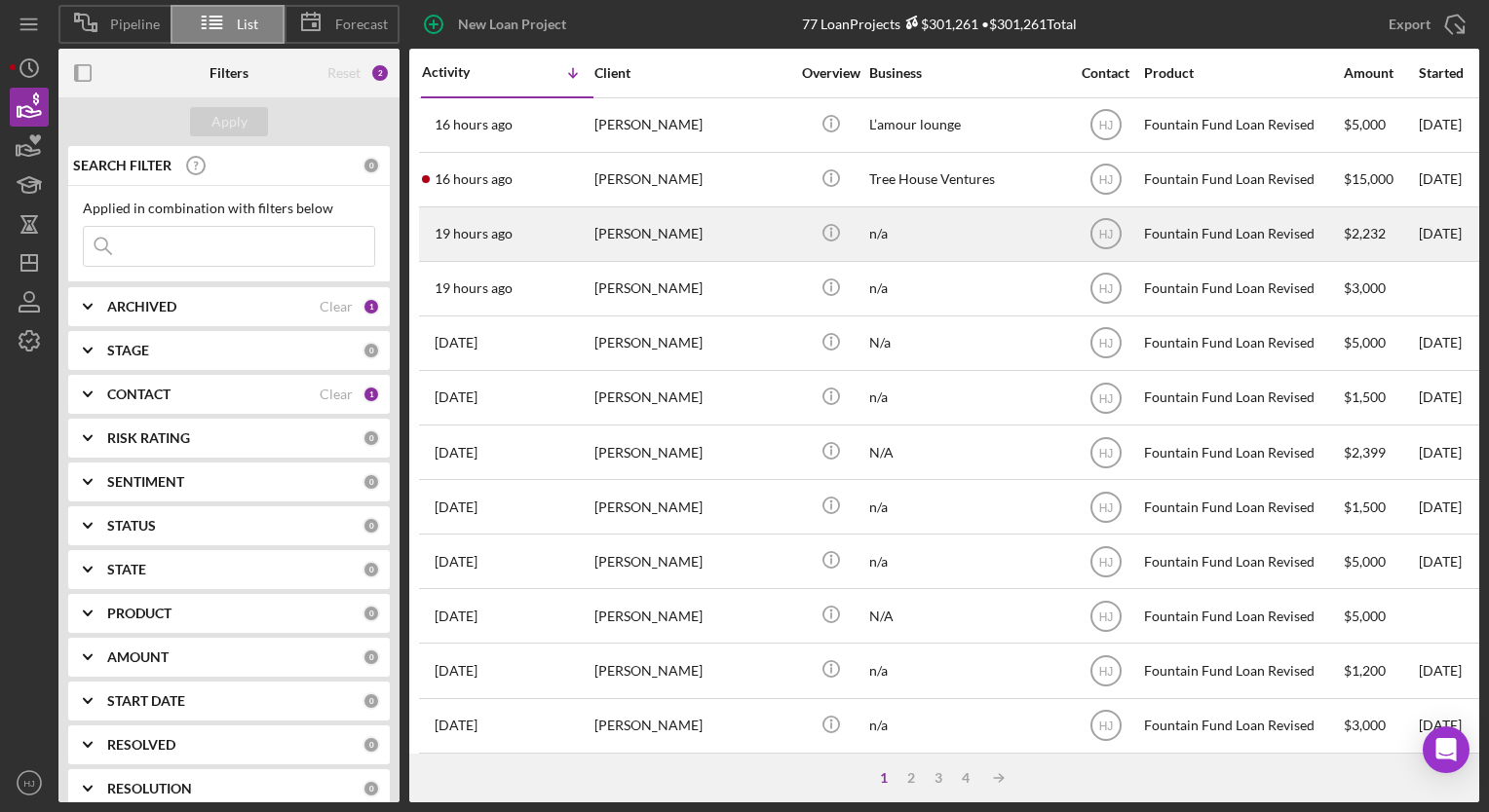  I want to click on div: N/A, so click(967, 616).